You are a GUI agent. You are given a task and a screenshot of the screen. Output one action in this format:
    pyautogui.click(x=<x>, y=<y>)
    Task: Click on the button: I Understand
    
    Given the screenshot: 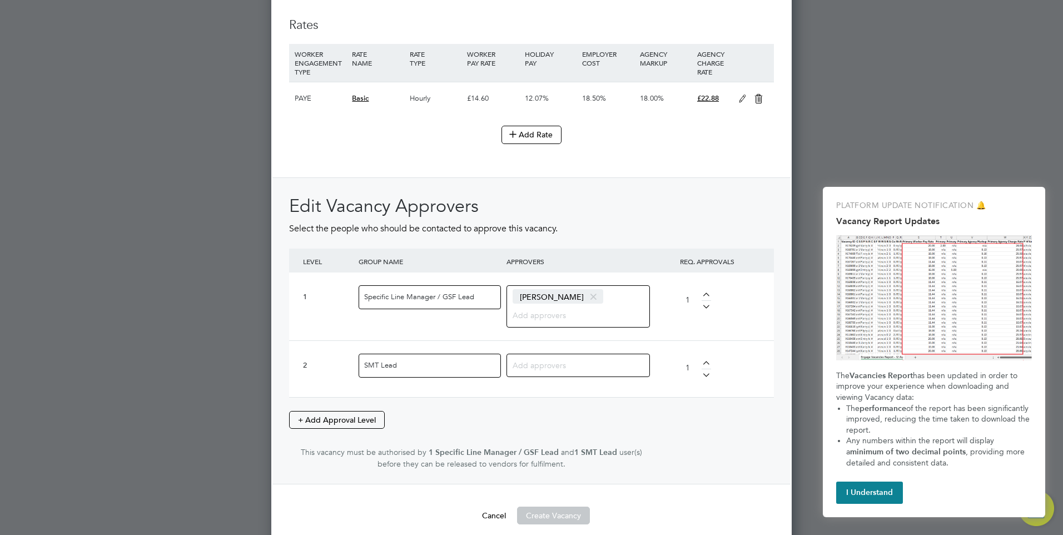 What is the action you would take?
    pyautogui.click(x=869, y=492)
    